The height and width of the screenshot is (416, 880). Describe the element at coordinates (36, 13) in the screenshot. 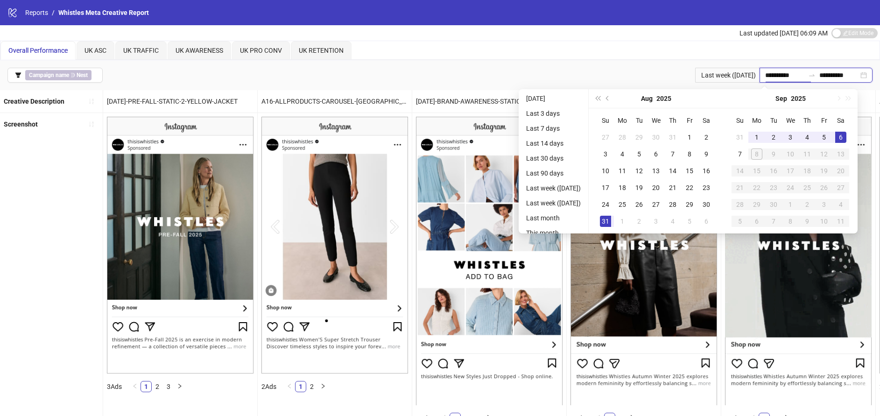

I see `a: Reports` at that location.